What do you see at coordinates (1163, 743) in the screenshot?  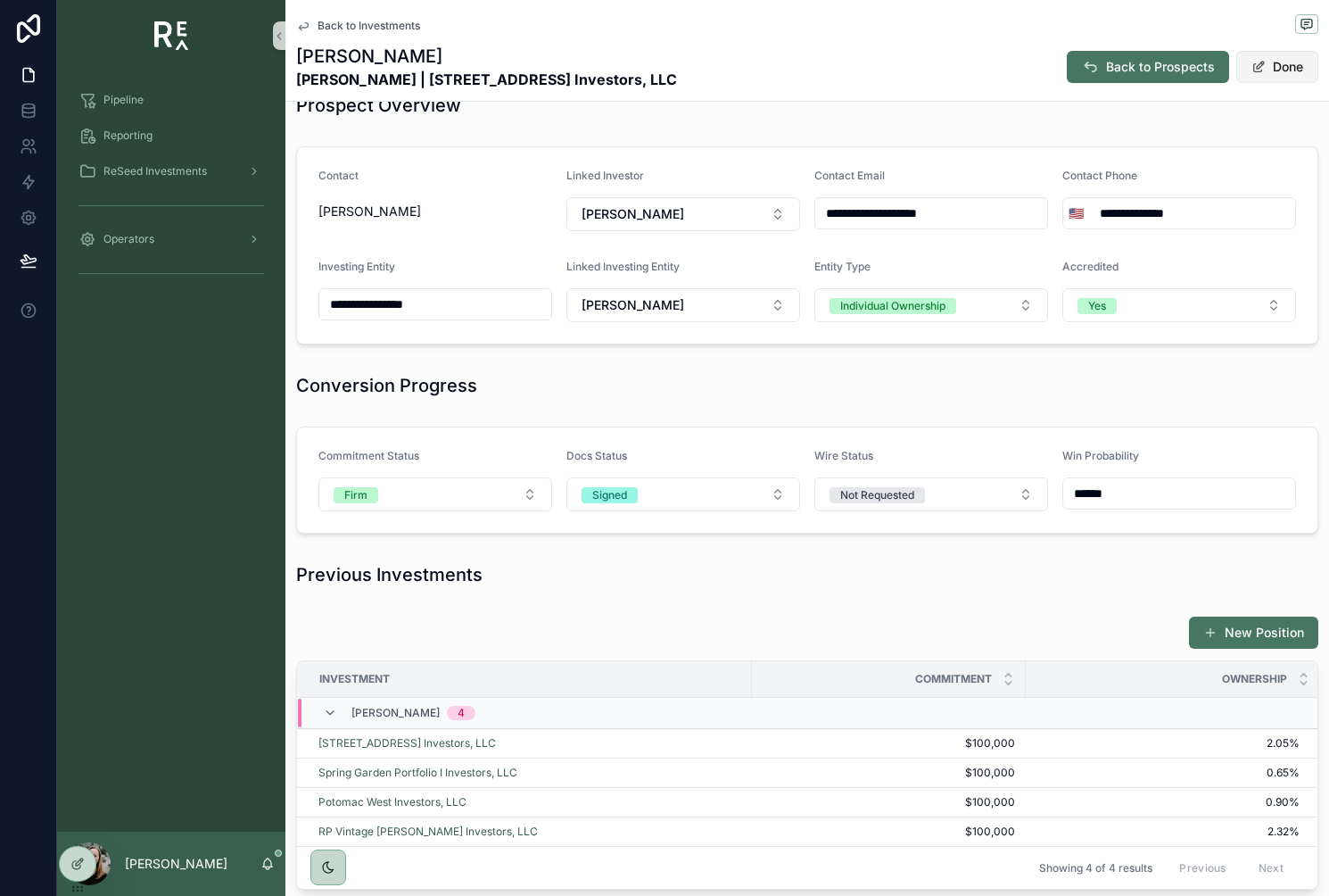 I see `span: 2.05%` at bounding box center [1163, 743].